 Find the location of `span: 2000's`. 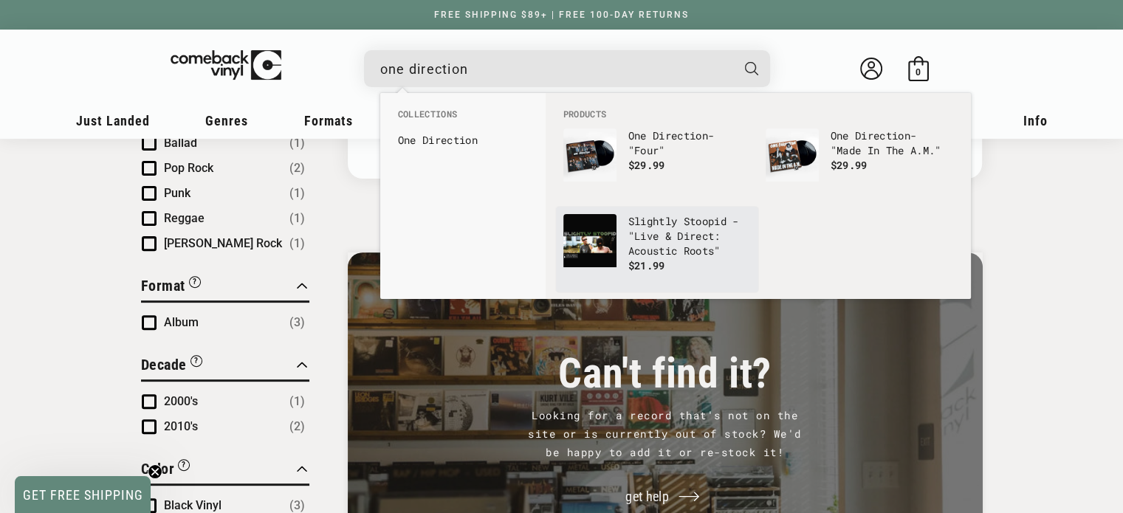

span: 2000's is located at coordinates (181, 401).